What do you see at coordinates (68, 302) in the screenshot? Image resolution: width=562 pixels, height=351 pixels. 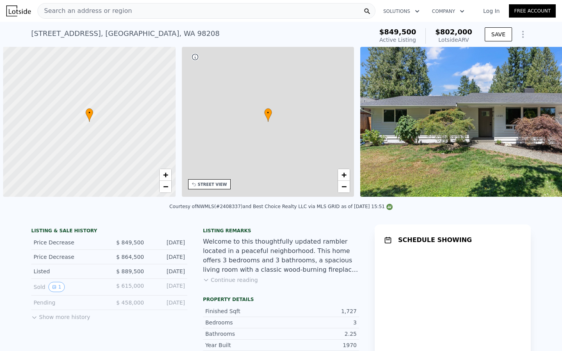 I see `div: Pending` at bounding box center [68, 302].